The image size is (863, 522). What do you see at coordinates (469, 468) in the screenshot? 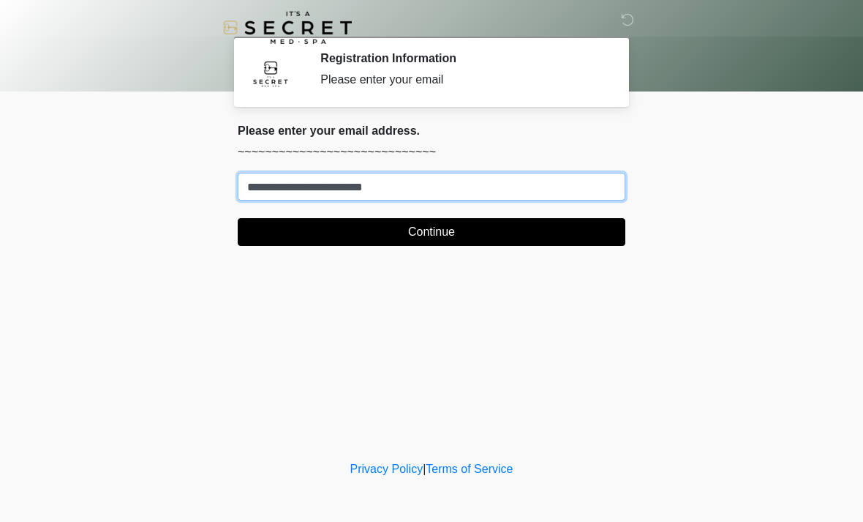
I see `a: Terms of Service` at bounding box center [469, 468].